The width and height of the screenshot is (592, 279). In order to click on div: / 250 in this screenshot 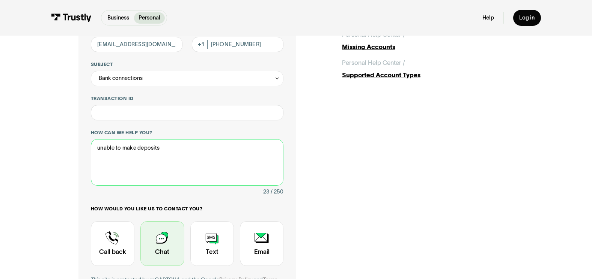, I will do `click(277, 192)`.